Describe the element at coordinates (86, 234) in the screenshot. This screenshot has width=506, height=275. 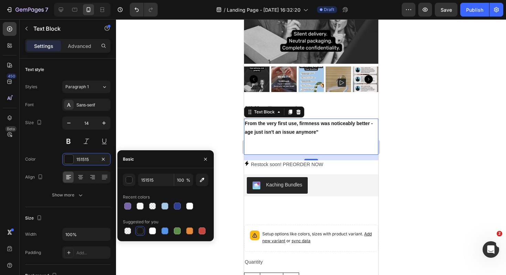
I see `input: Auto` at that location.